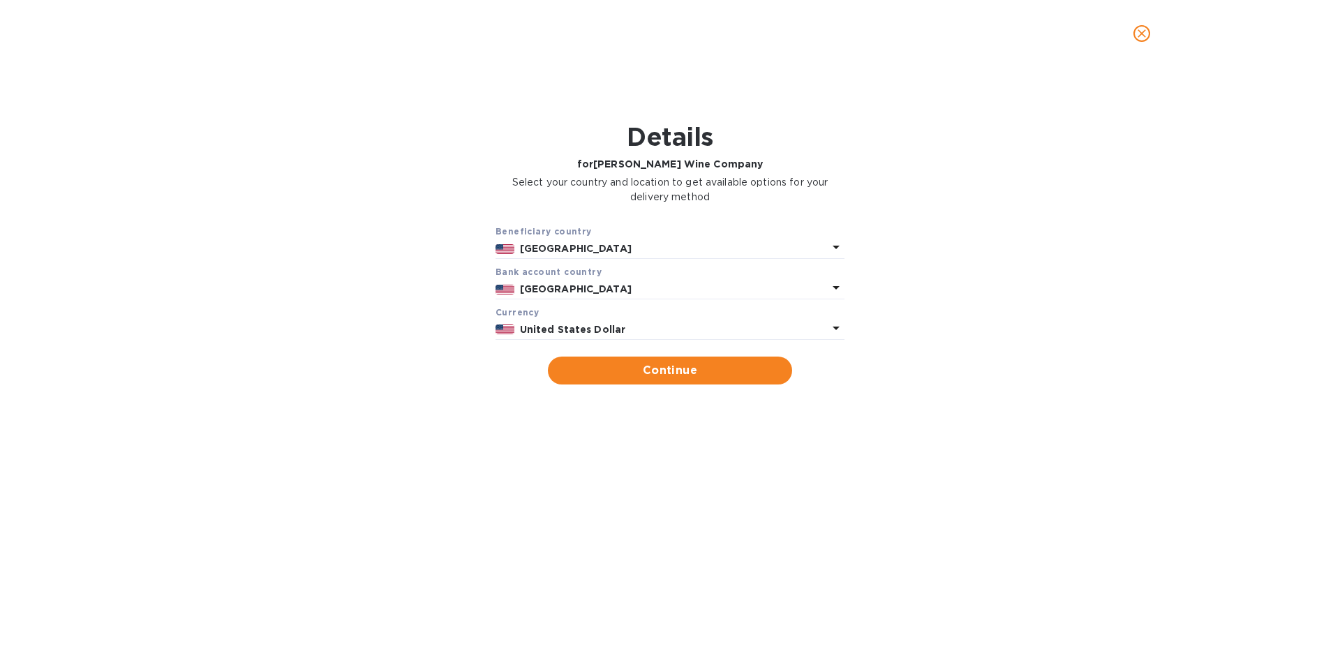  What do you see at coordinates (1142, 34) in the screenshot?
I see `button: close` at bounding box center [1142, 34].